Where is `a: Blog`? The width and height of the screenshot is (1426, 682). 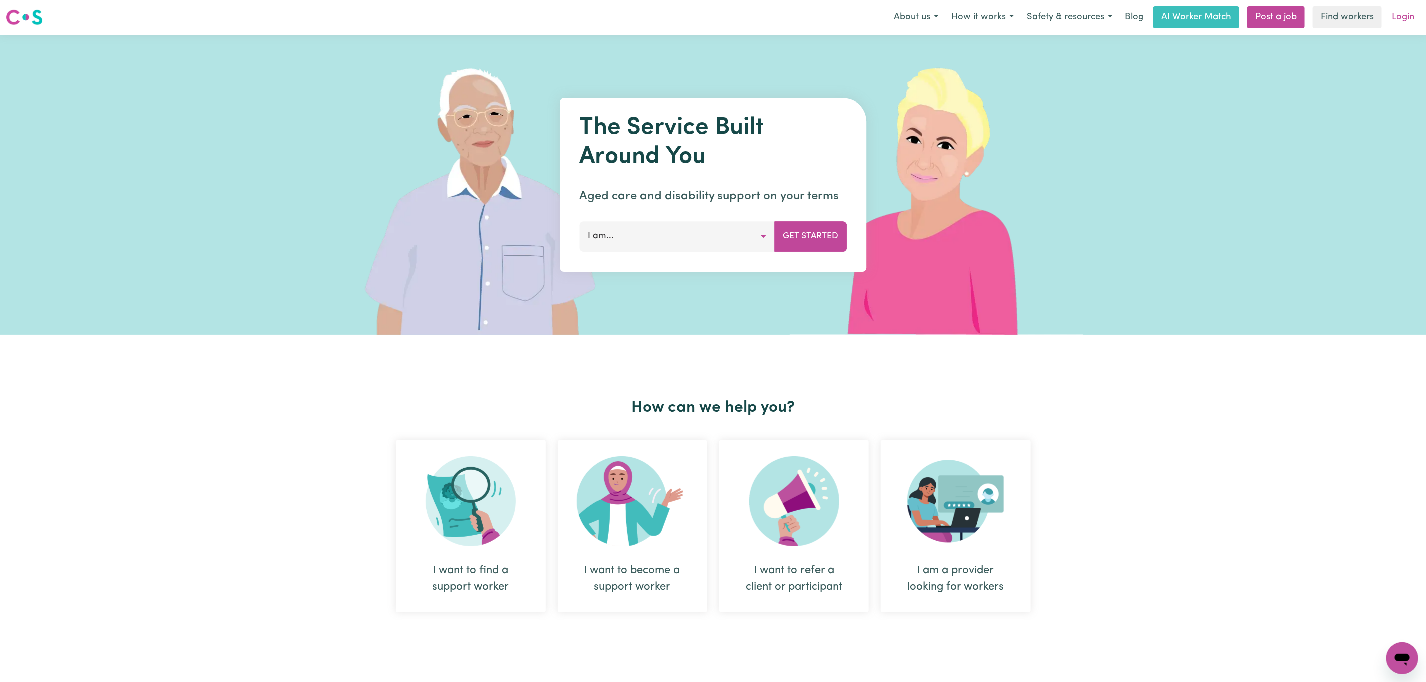 a: Blog is located at coordinates (1134, 17).